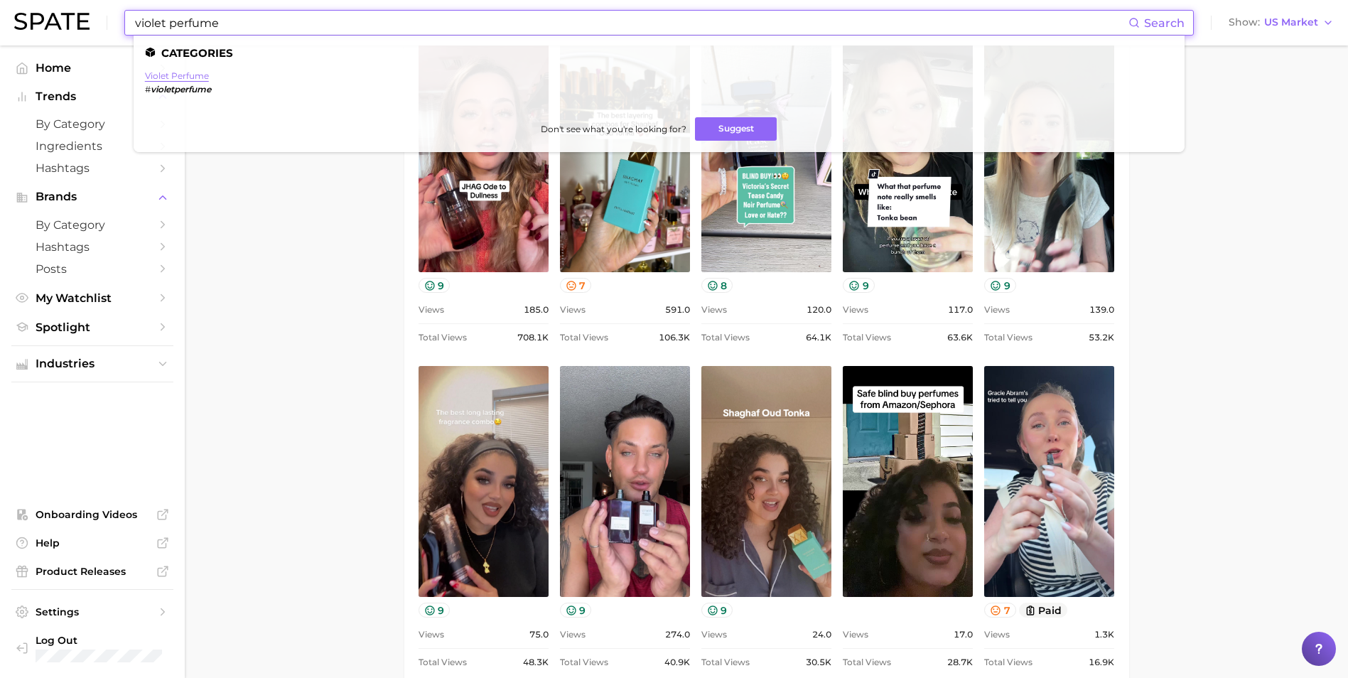  I want to click on span: 708.1k, so click(533, 338).